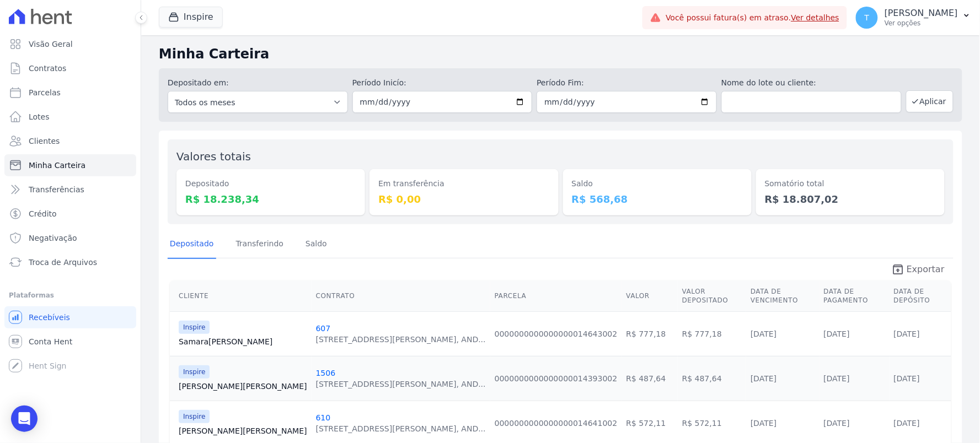 The image size is (980, 443). What do you see at coordinates (213, 157) in the screenshot?
I see `label: Valores totais` at bounding box center [213, 157].